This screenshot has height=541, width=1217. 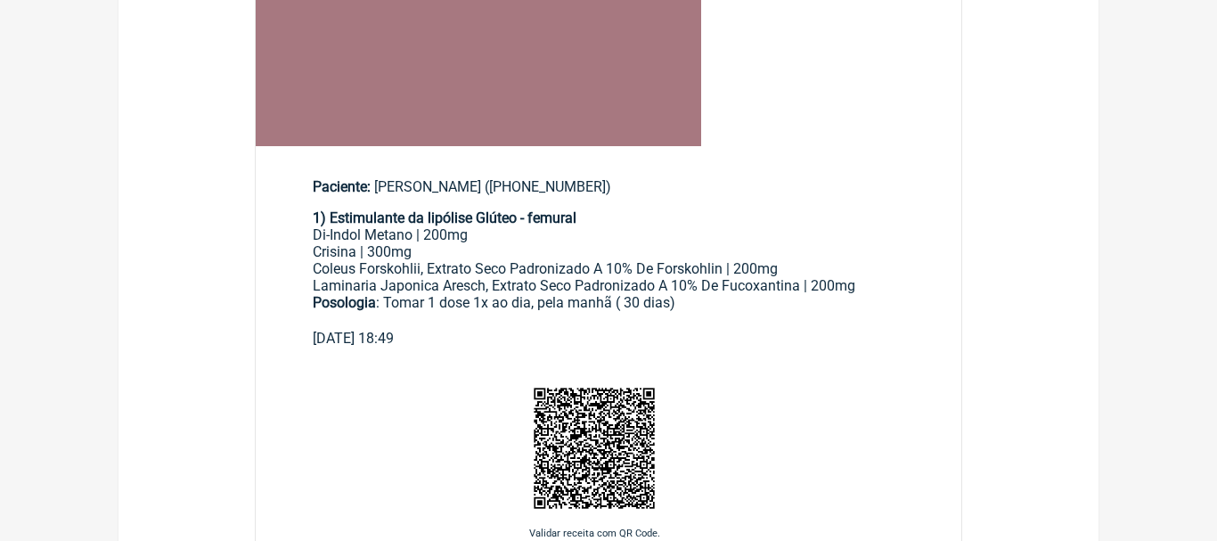 I want to click on div: Laminaria Japonica Aresch, Extrato Seco Padronizado A 10% De Fucoxantina | 200mg, so click(x=608, y=285).